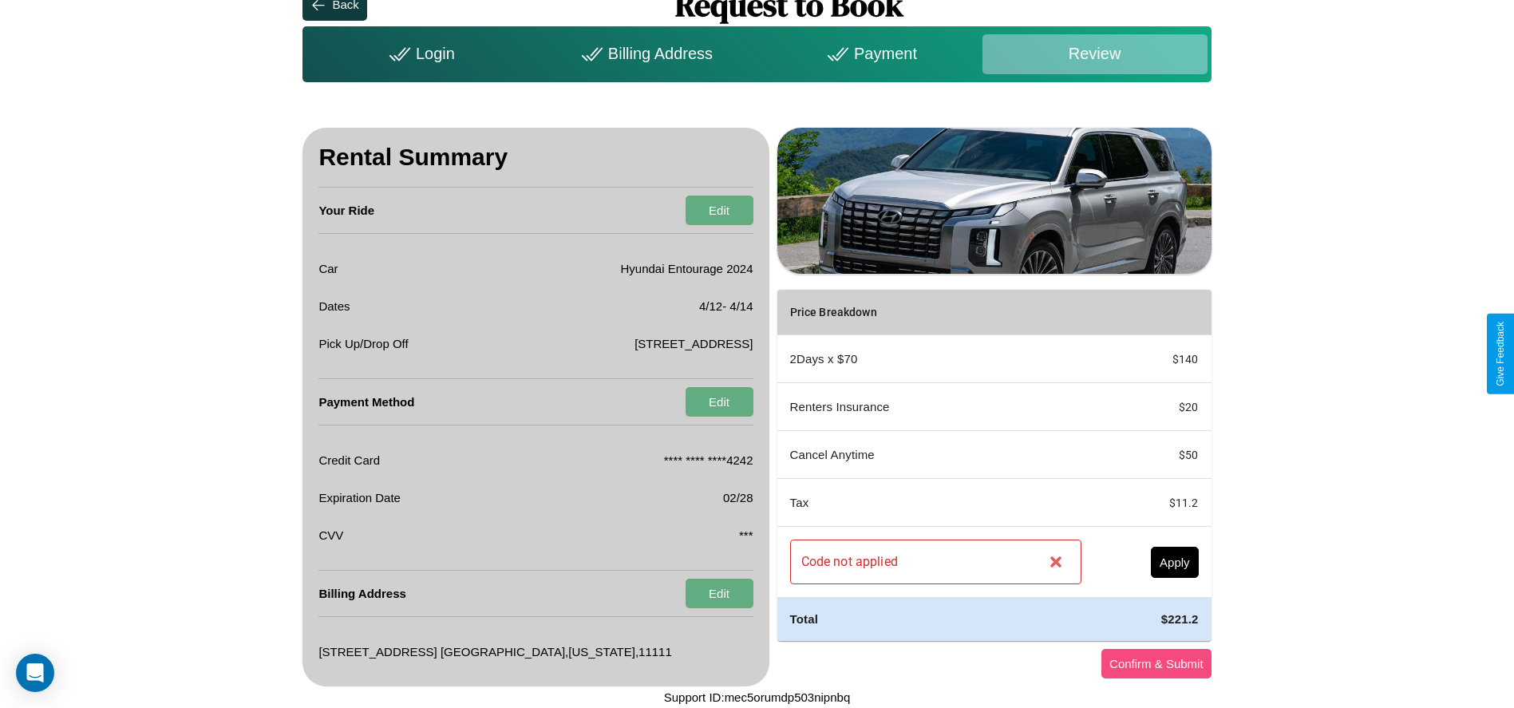 This screenshot has width=1514, height=708. Describe the element at coordinates (366, 401) in the screenshot. I see `h4: Payment Method` at that location.